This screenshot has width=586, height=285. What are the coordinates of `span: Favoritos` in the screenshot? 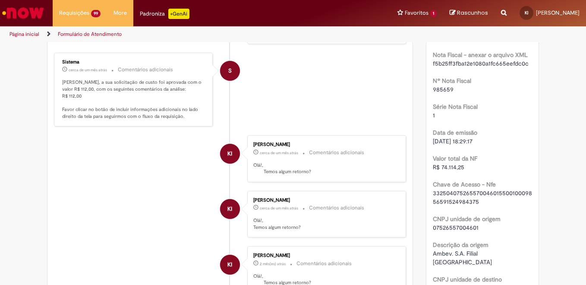 It's located at (416, 13).